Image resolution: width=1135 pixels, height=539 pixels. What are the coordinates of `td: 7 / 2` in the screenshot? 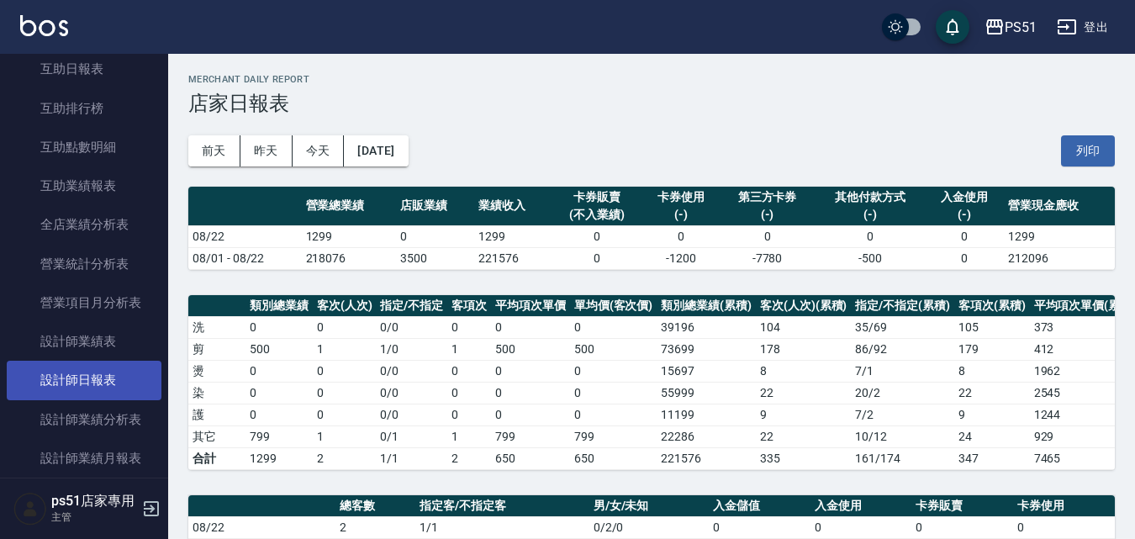 It's located at (902, 415).